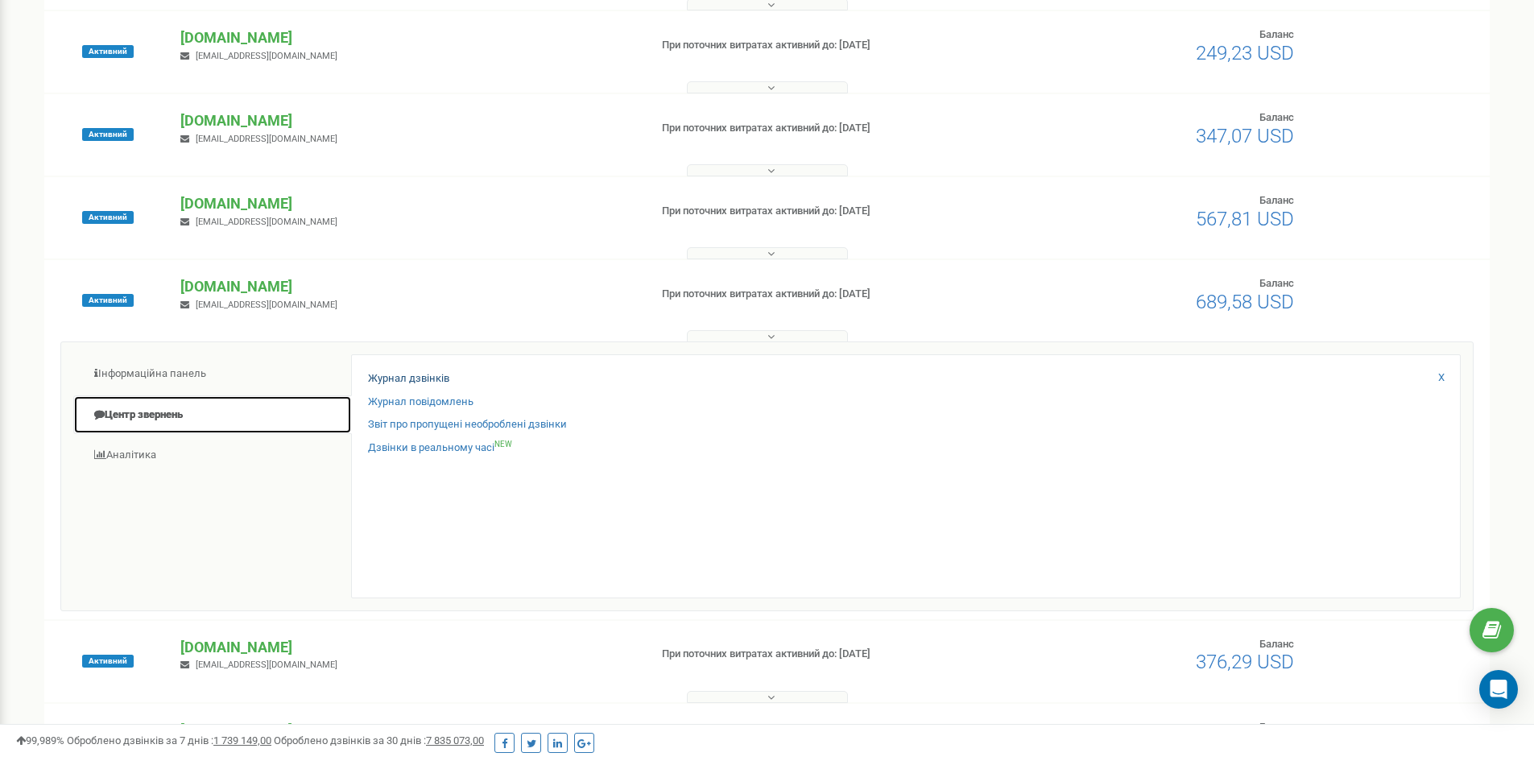  What do you see at coordinates (1441, 378) in the screenshot?
I see `a: X` at bounding box center [1441, 378].